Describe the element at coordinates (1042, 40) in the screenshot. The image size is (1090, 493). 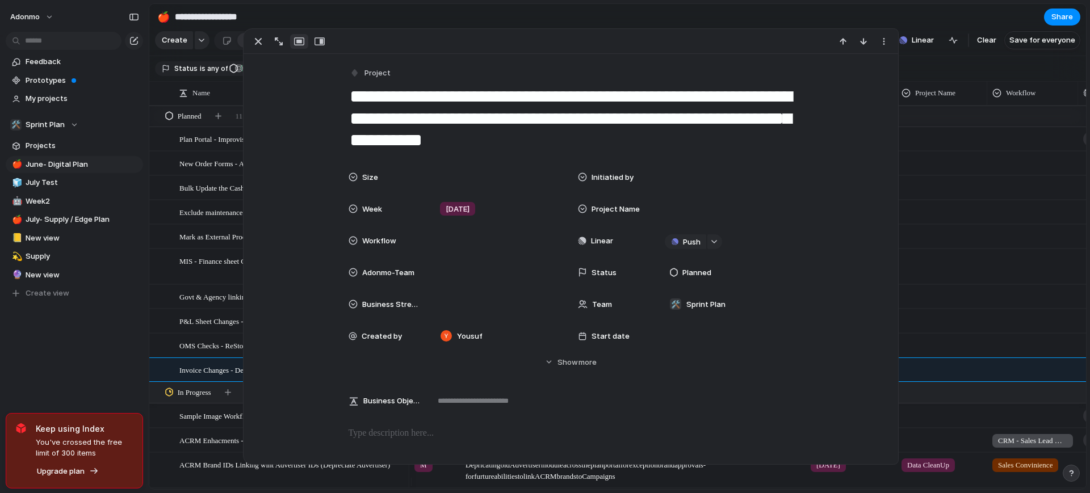
I see `span: Save for everyone` at that location.